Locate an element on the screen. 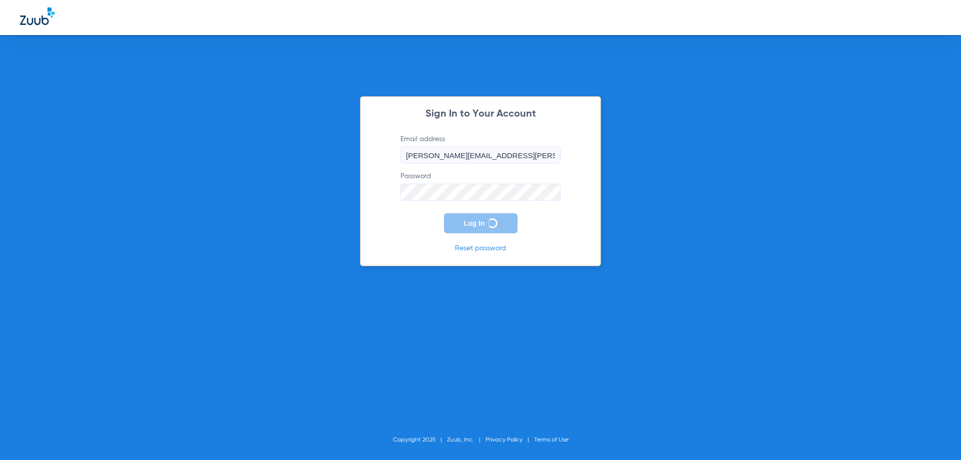  h2: Sign In to Your Account is located at coordinates (481, 114).